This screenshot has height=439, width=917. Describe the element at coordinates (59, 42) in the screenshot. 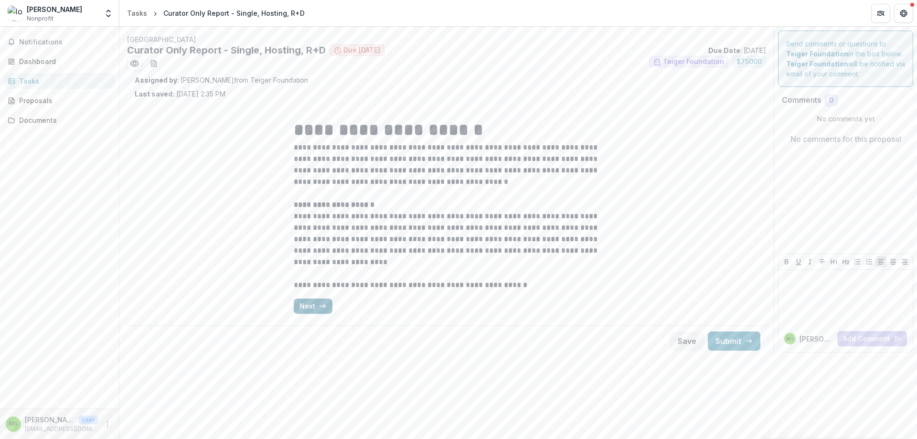

I see `button: Notifications` at that location.